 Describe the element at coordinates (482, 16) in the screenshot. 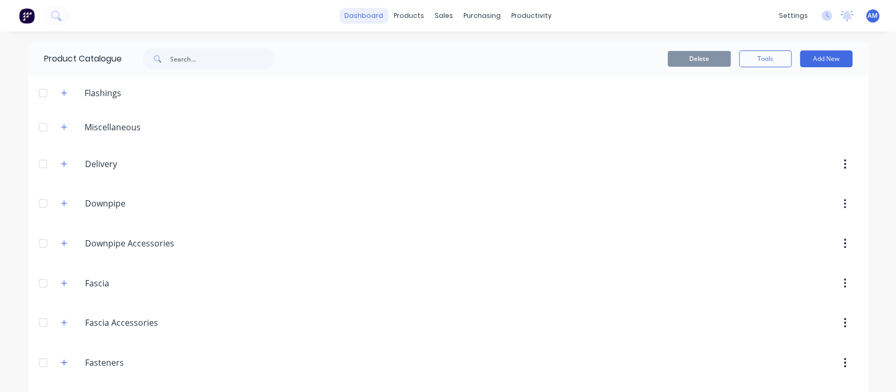

I see `div: purchasing` at that location.